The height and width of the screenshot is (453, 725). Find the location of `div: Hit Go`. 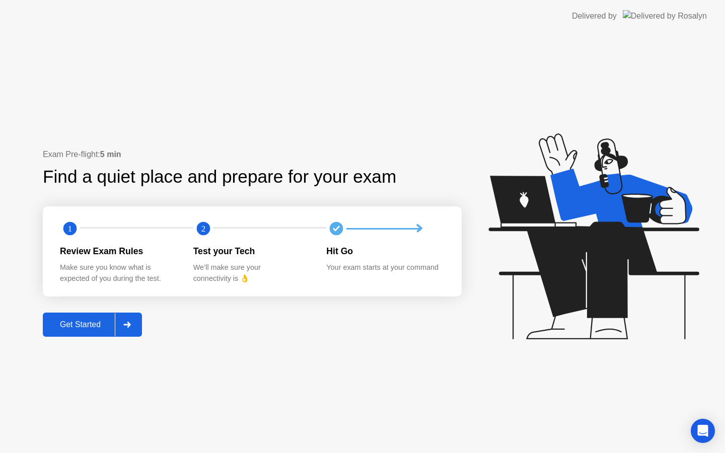

div: Hit Go is located at coordinates (385, 251).